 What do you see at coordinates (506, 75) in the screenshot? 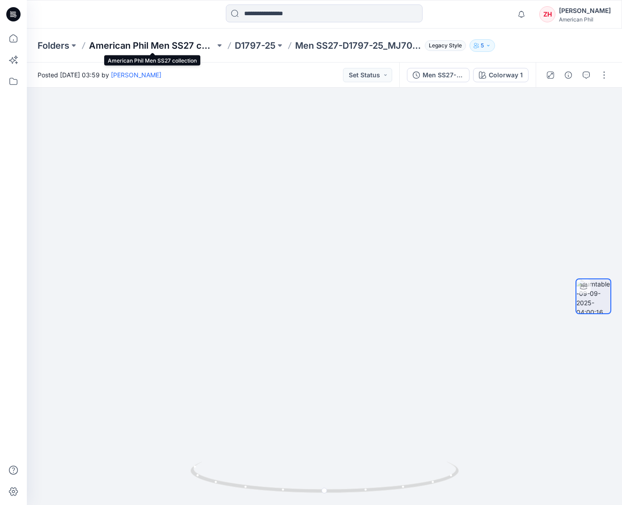
I see `div: Colorway 1` at bounding box center [506, 75].